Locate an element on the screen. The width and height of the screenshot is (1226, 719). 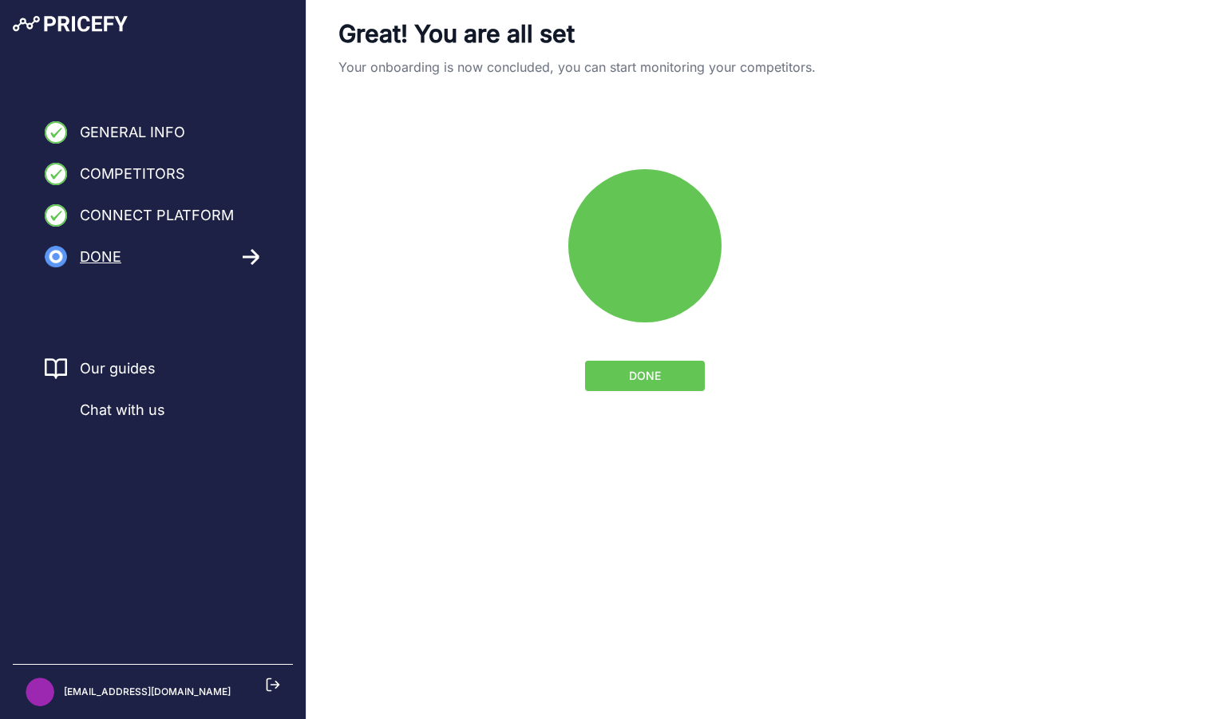
a: Our guides is located at coordinates (117, 369).